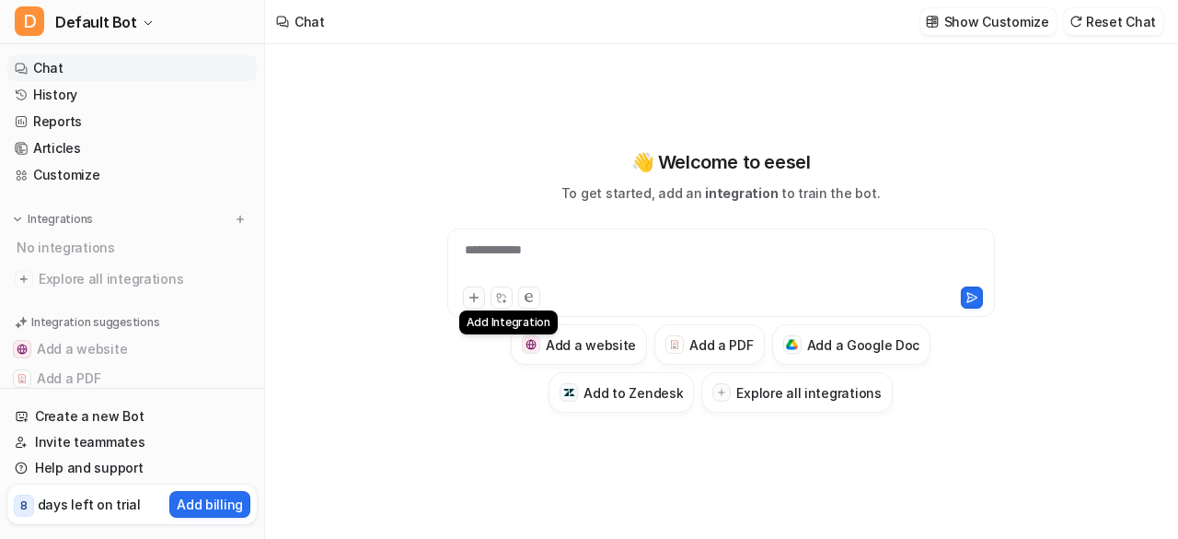 The width and height of the screenshot is (1178, 539). Describe the element at coordinates (240, 219) in the screenshot. I see `img: menu_add.svg` at that location.